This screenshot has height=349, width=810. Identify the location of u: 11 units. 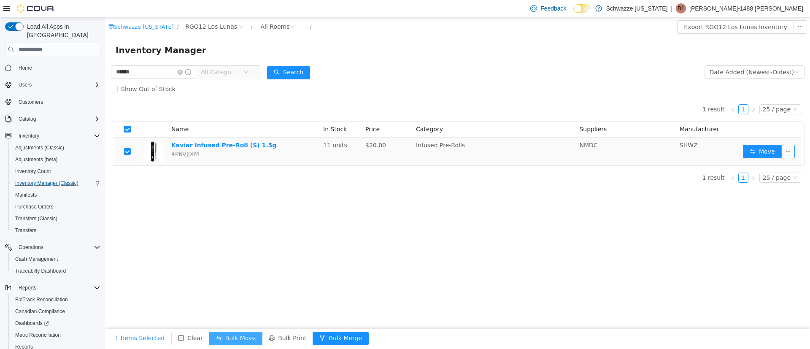
(229, 128).